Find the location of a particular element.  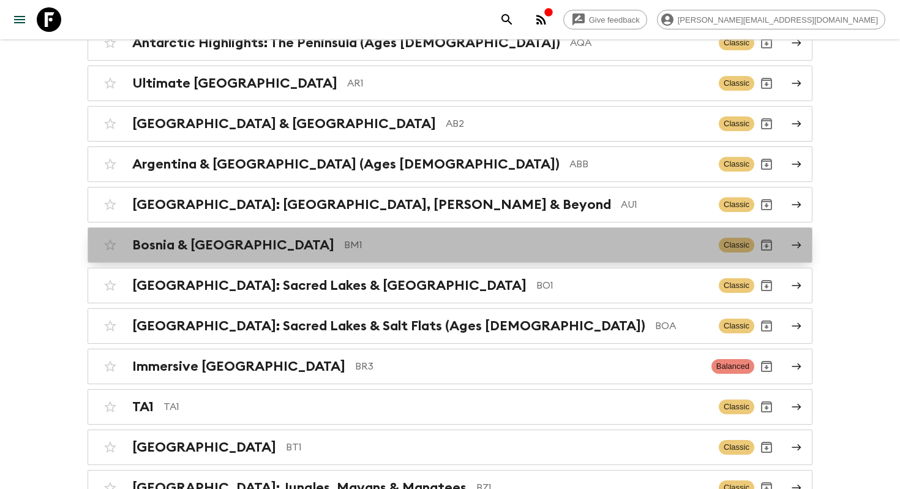

p: AU1 is located at coordinates (665, 205).